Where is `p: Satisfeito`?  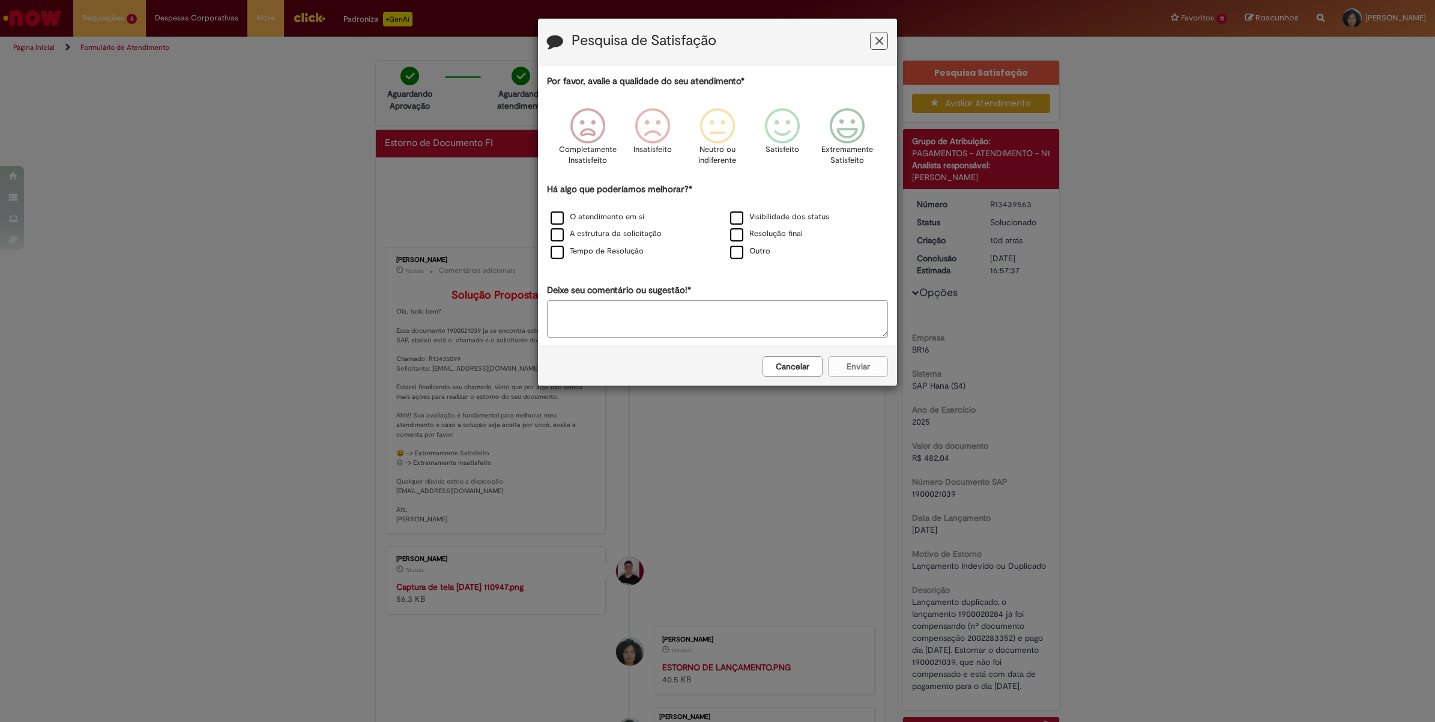
p: Satisfeito is located at coordinates (782, 150).